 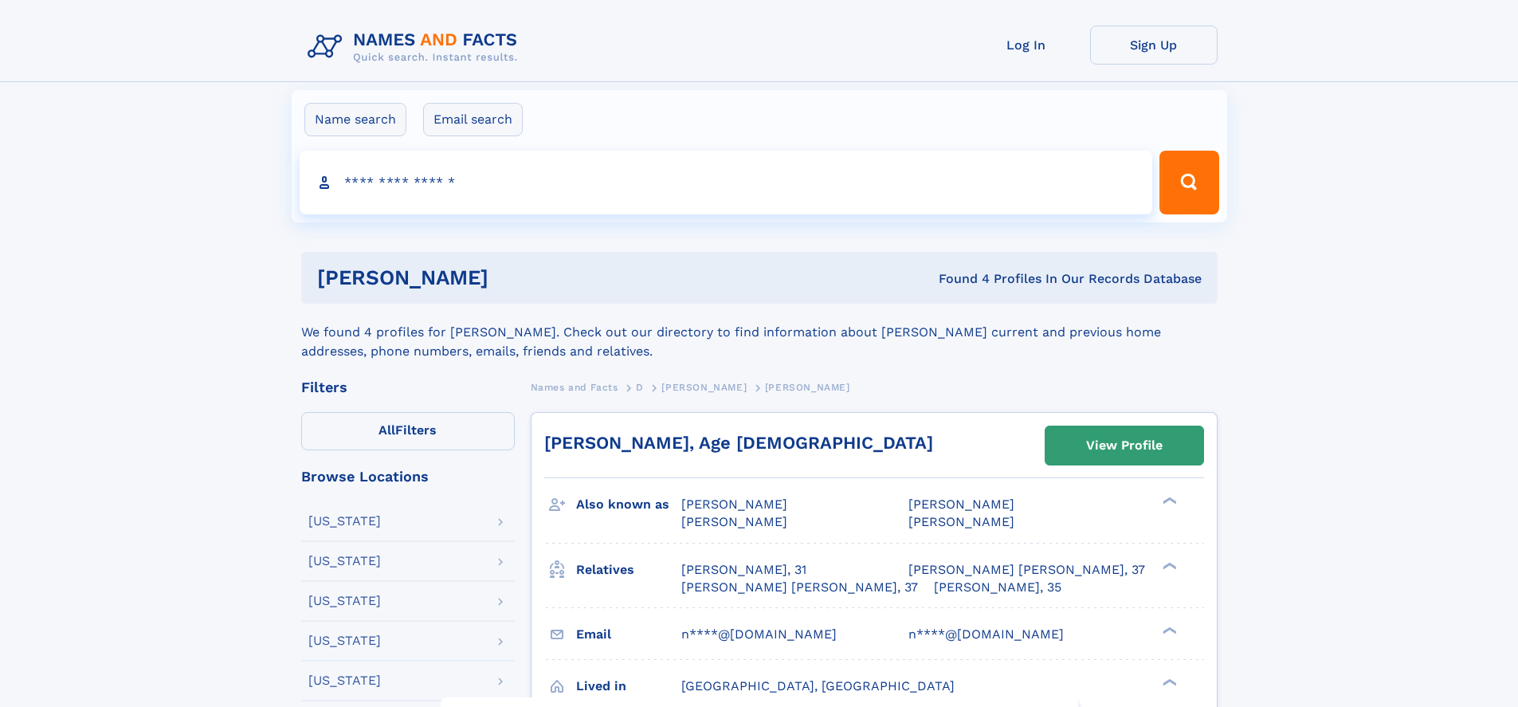 What do you see at coordinates (726, 183) in the screenshot?
I see `input: search input` at bounding box center [726, 183].